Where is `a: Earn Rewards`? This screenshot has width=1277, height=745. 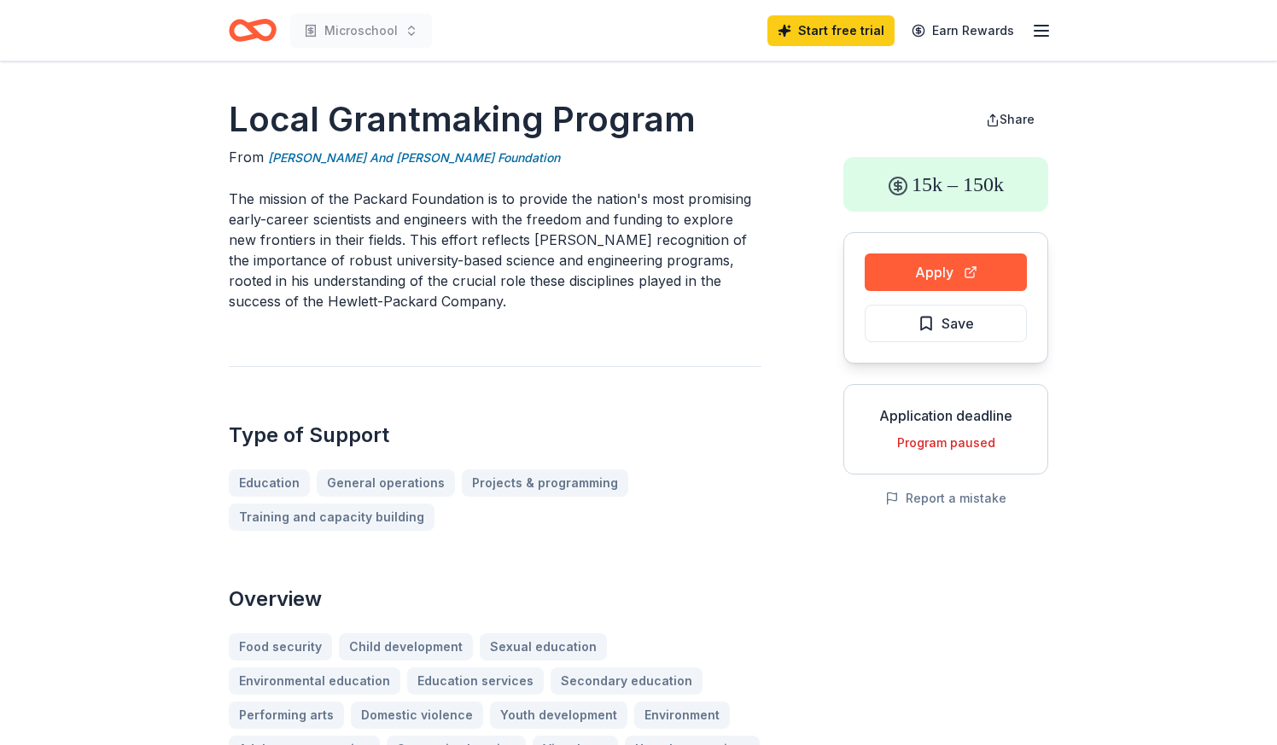 a: Earn Rewards is located at coordinates (963, 31).